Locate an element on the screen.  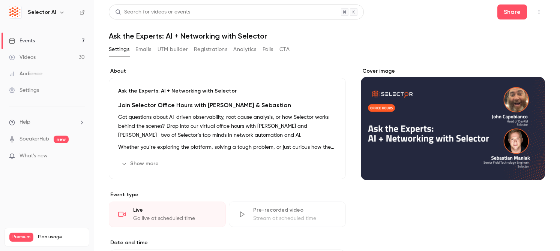
h1: Ask the Experts: AI + Networking with Selector is located at coordinates (327, 36).